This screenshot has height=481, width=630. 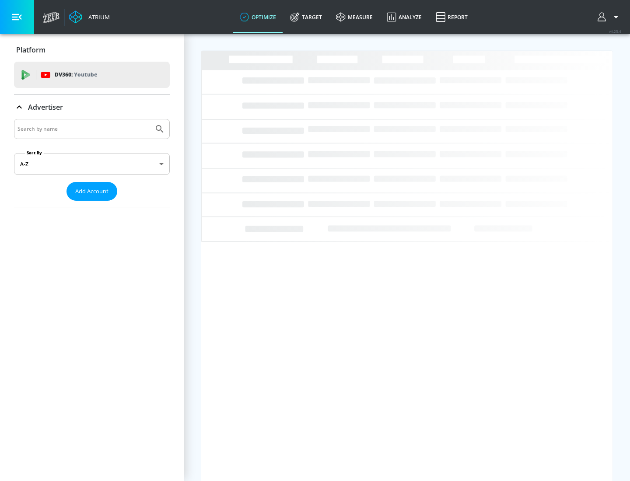 I want to click on button: Add Account, so click(x=92, y=191).